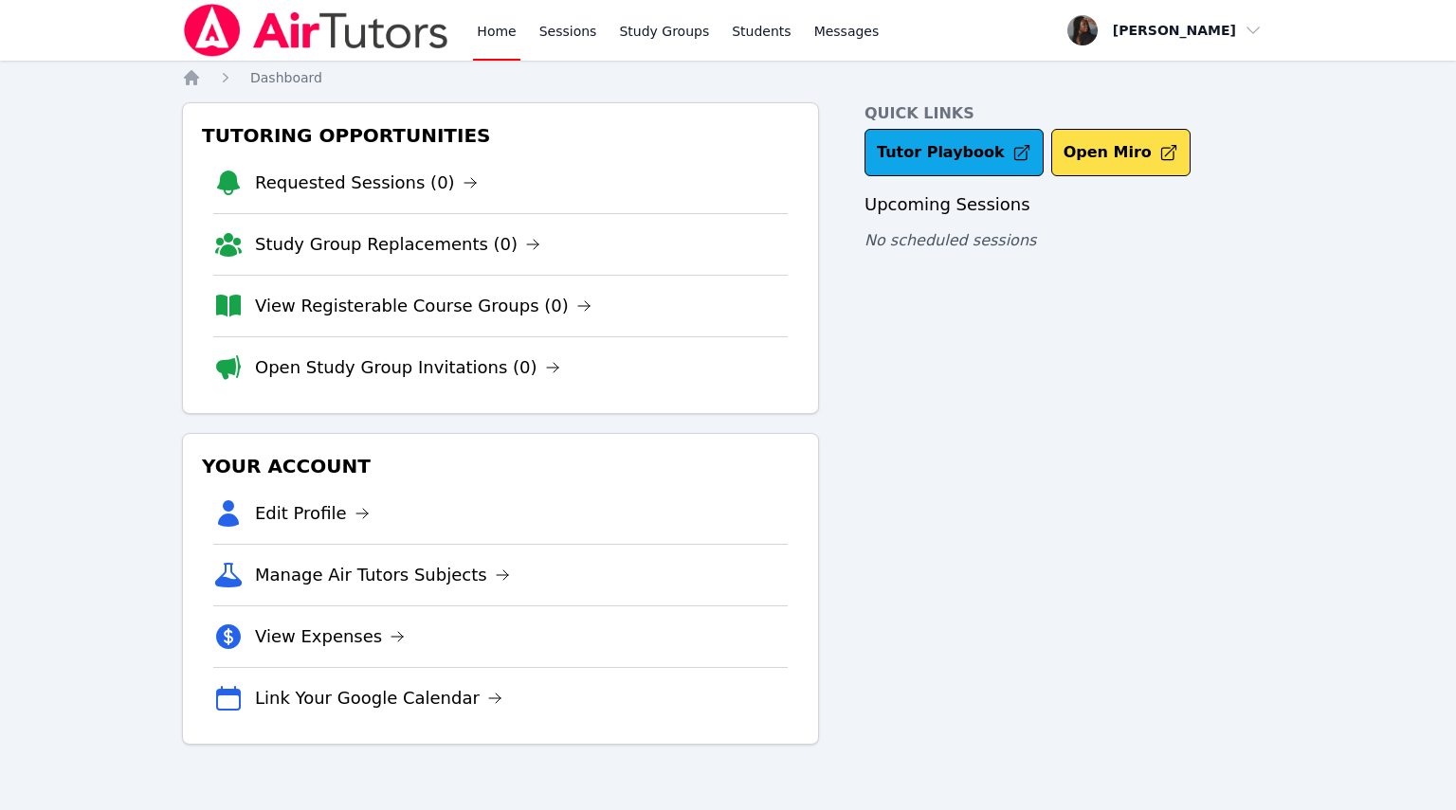  What do you see at coordinates (954, 153) in the screenshot?
I see `a: Tutor Playbook` at bounding box center [954, 153].